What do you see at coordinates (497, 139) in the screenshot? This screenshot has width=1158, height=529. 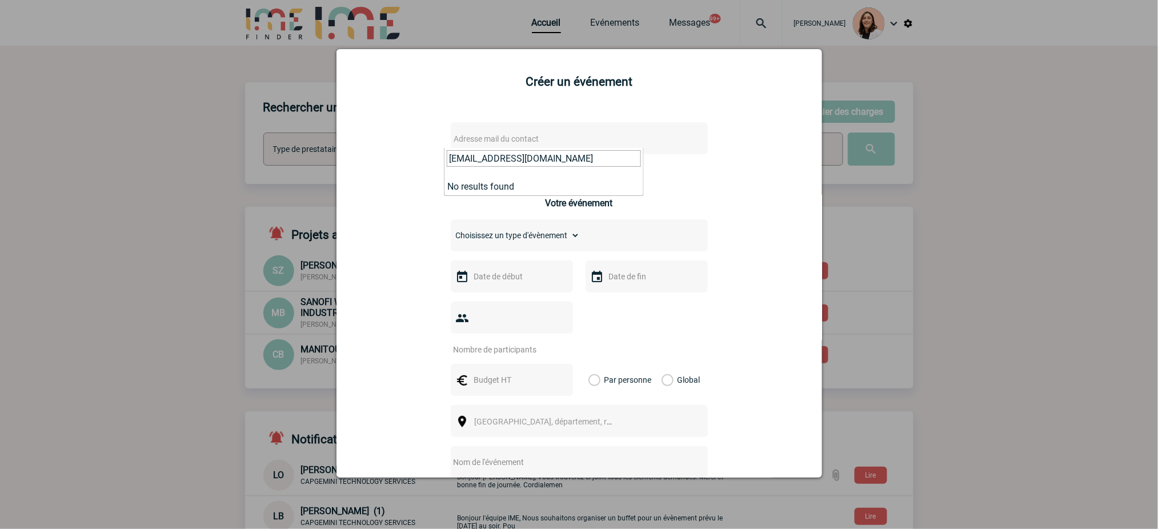 I see `span: Adresse mail du contact` at bounding box center [497, 139].